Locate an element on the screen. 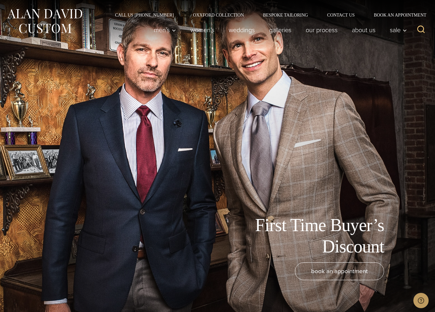 The image size is (435, 312). a: Bespoke Tailoring is located at coordinates (286, 15).